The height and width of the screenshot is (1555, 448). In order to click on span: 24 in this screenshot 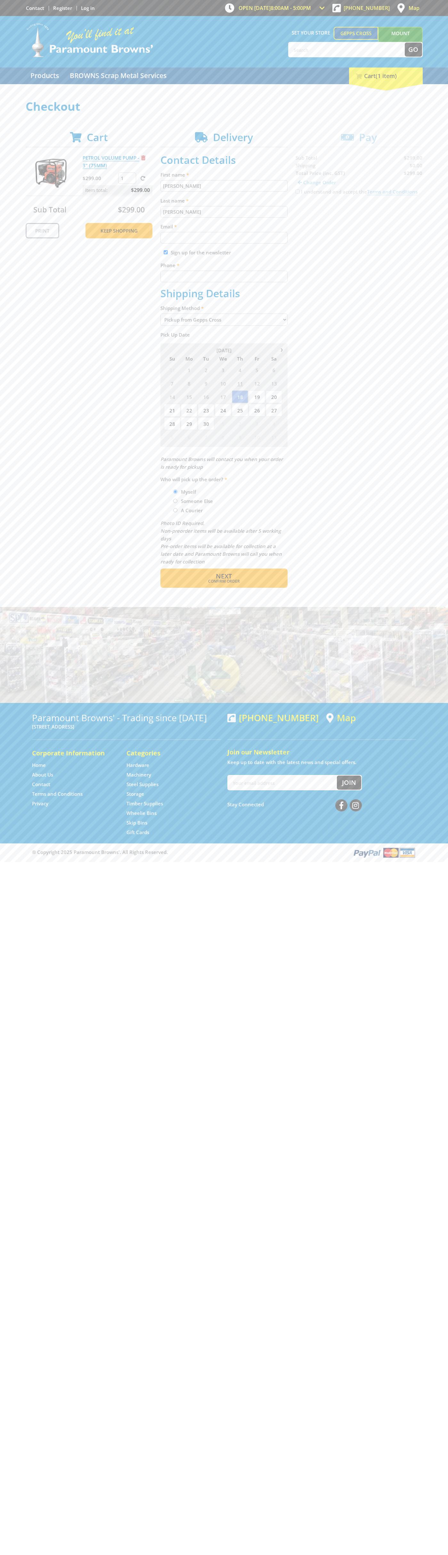, I will do `click(223, 410)`.